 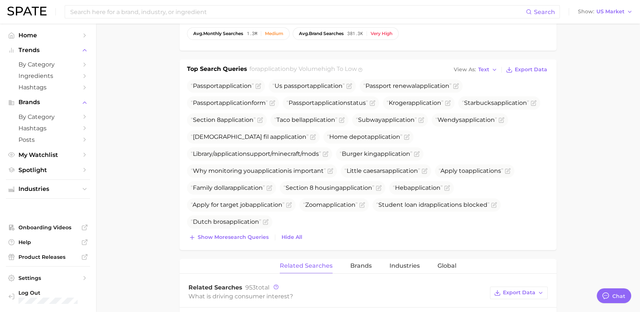 I want to click on span: 381.3k, so click(x=355, y=34).